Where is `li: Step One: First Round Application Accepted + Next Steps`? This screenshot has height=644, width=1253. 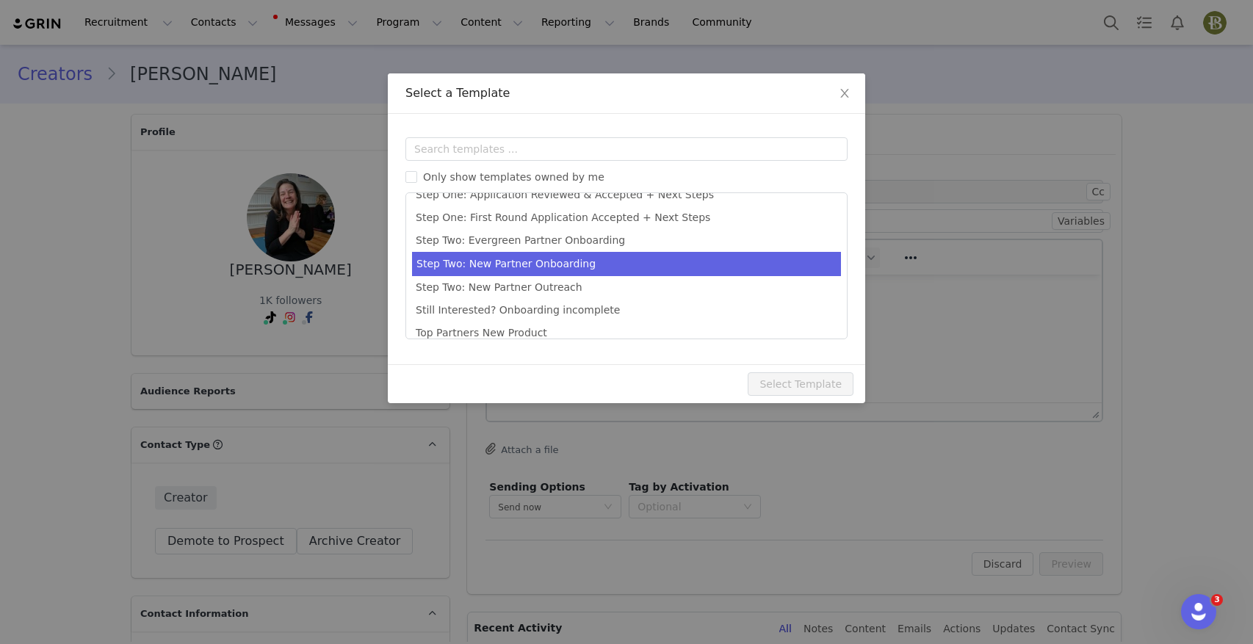 li: Step One: First Round Application Accepted + Next Steps is located at coordinates (627, 217).